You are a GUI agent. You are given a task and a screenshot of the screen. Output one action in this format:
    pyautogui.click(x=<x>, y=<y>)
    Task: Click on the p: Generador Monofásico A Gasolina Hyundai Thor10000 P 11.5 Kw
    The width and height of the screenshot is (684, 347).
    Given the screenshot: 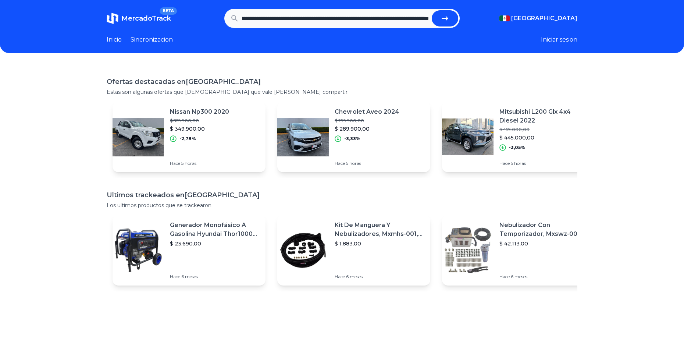 What is the action you would take?
    pyautogui.click(x=215, y=229)
    